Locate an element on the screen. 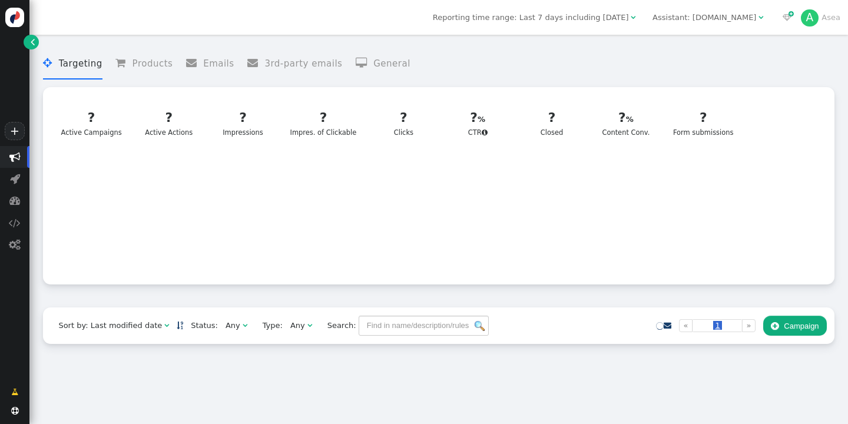  div: Impressions is located at coordinates (243, 123).